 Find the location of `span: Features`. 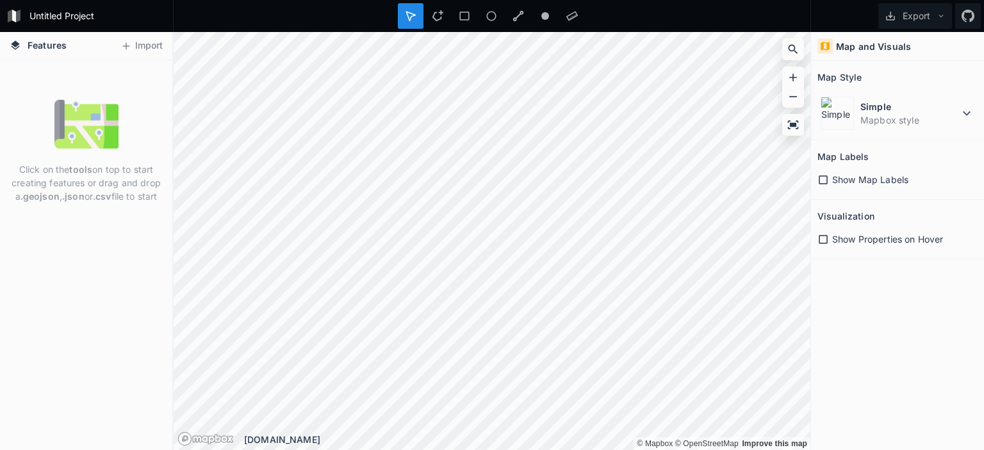

span: Features is located at coordinates (47, 45).